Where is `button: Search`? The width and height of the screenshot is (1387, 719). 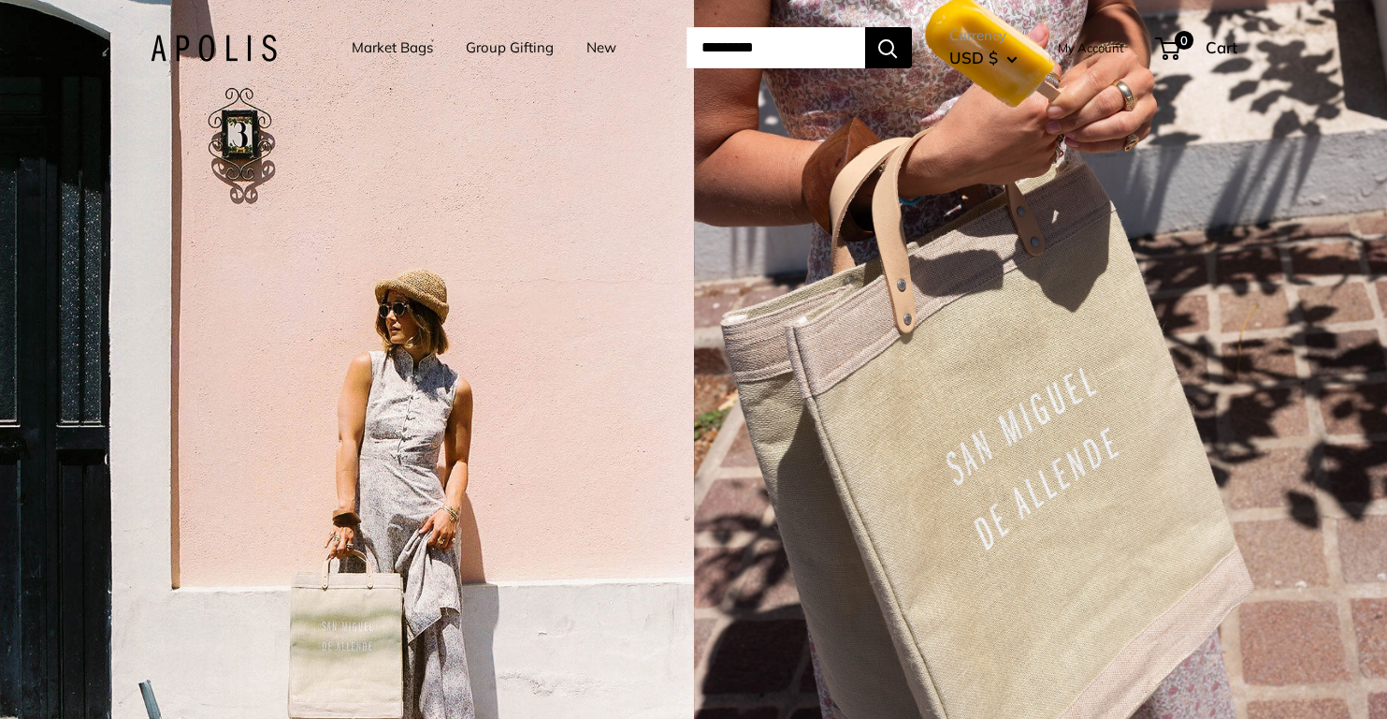
button: Search is located at coordinates (889, 48).